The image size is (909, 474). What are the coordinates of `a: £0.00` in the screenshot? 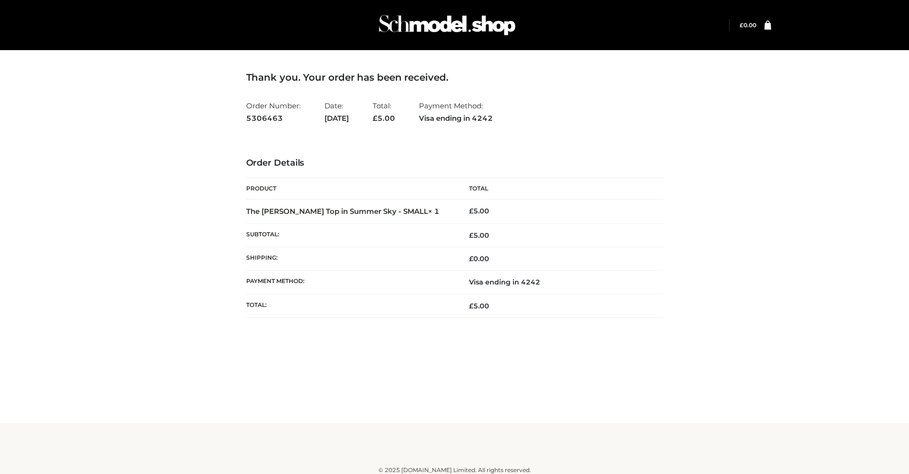 It's located at (748, 25).